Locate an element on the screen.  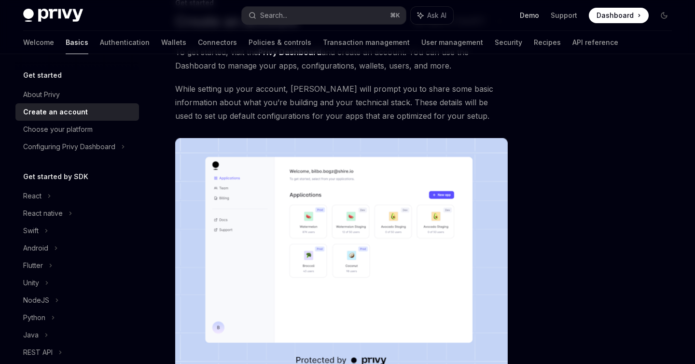
a: Welcome is located at coordinates (39, 42).